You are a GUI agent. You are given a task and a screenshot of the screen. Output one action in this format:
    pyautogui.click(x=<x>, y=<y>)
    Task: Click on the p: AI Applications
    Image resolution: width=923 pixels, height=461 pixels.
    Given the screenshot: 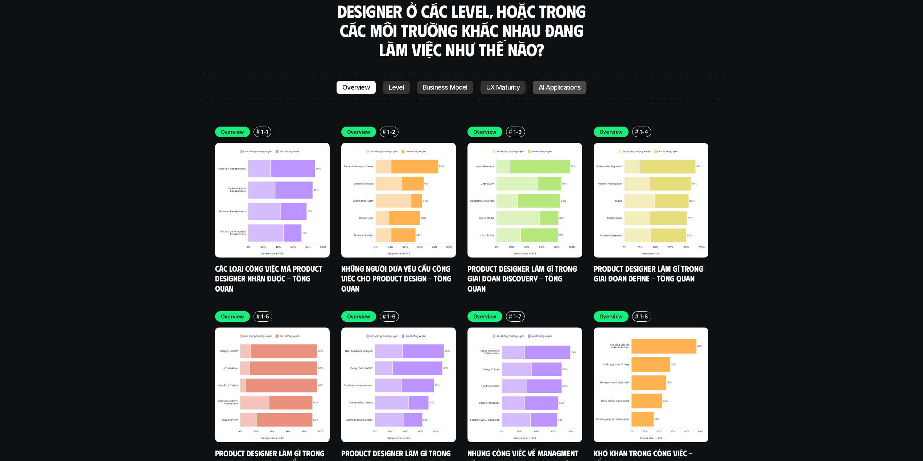 What is the action you would take?
    pyautogui.click(x=559, y=87)
    